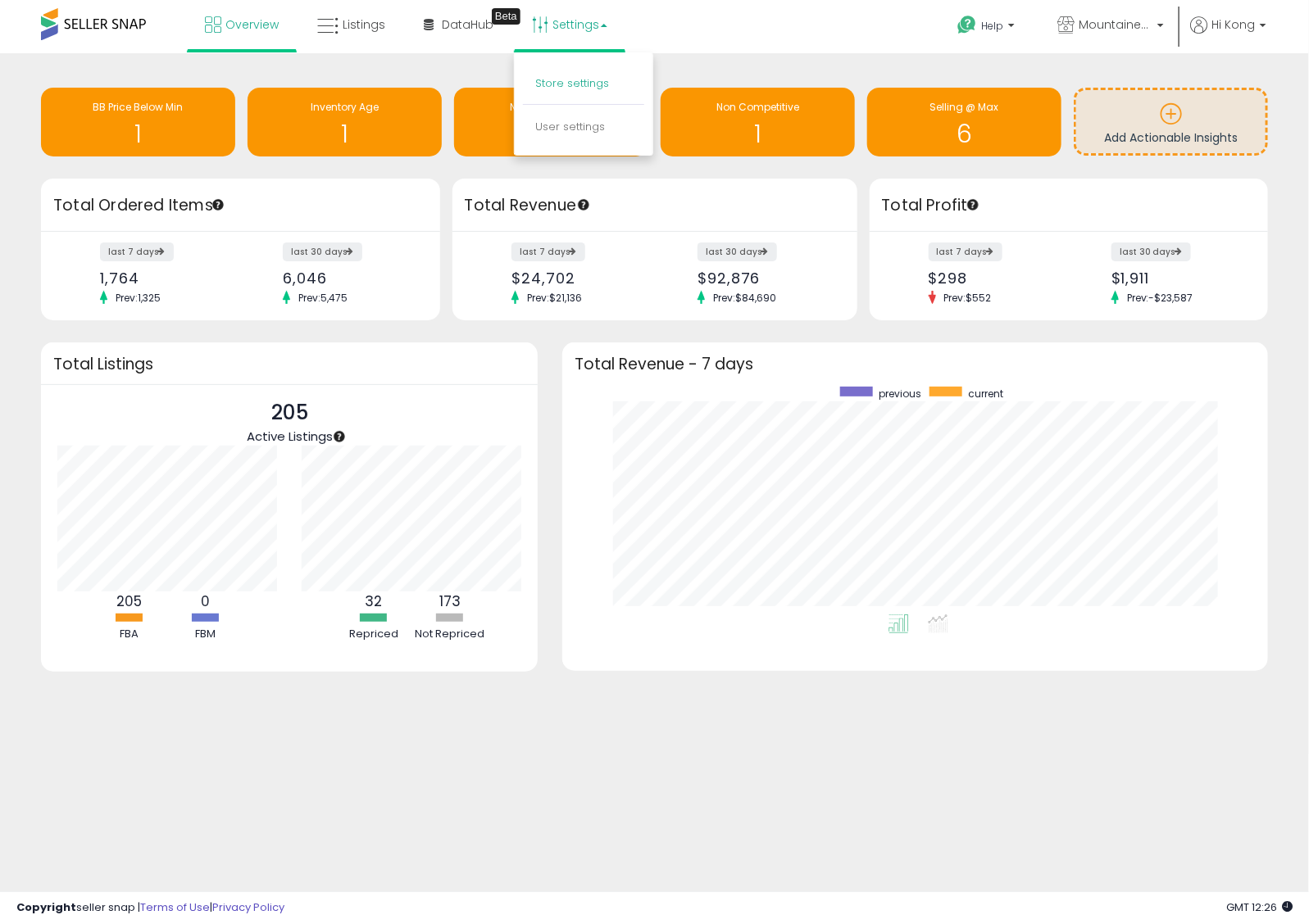 The width and height of the screenshot is (1309, 924). I want to click on p: 205, so click(290, 413).